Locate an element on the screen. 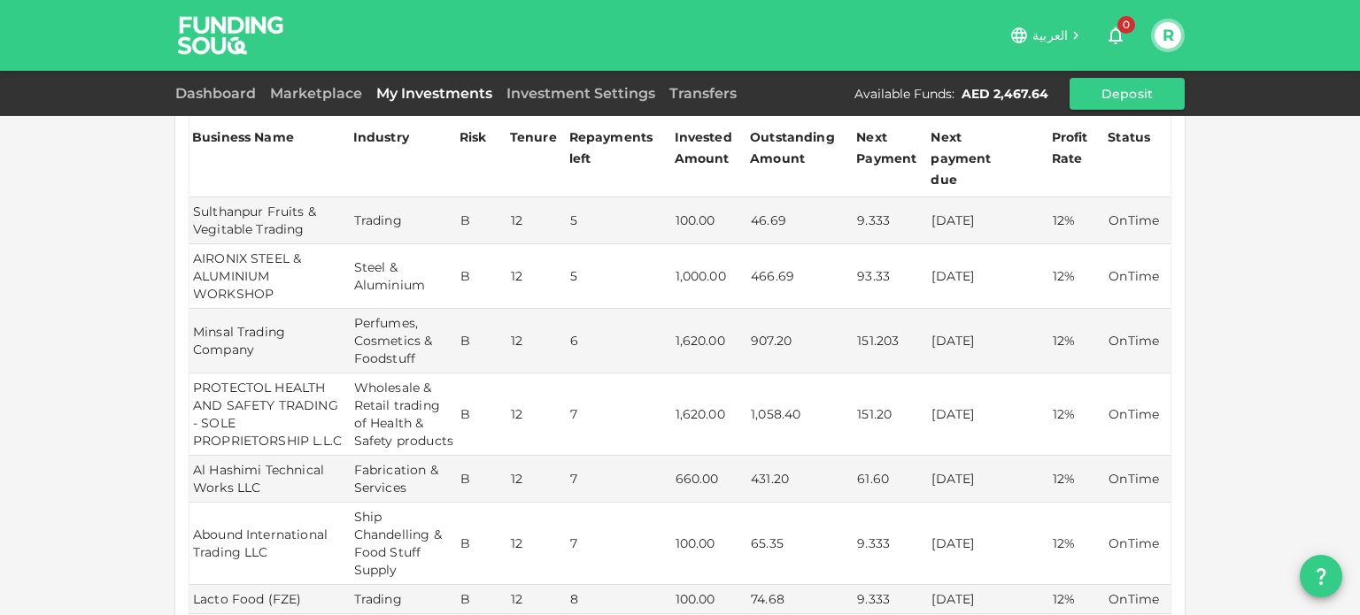 The image size is (1360, 615). td: Lacto Food (FZE) is located at coordinates (270, 599).